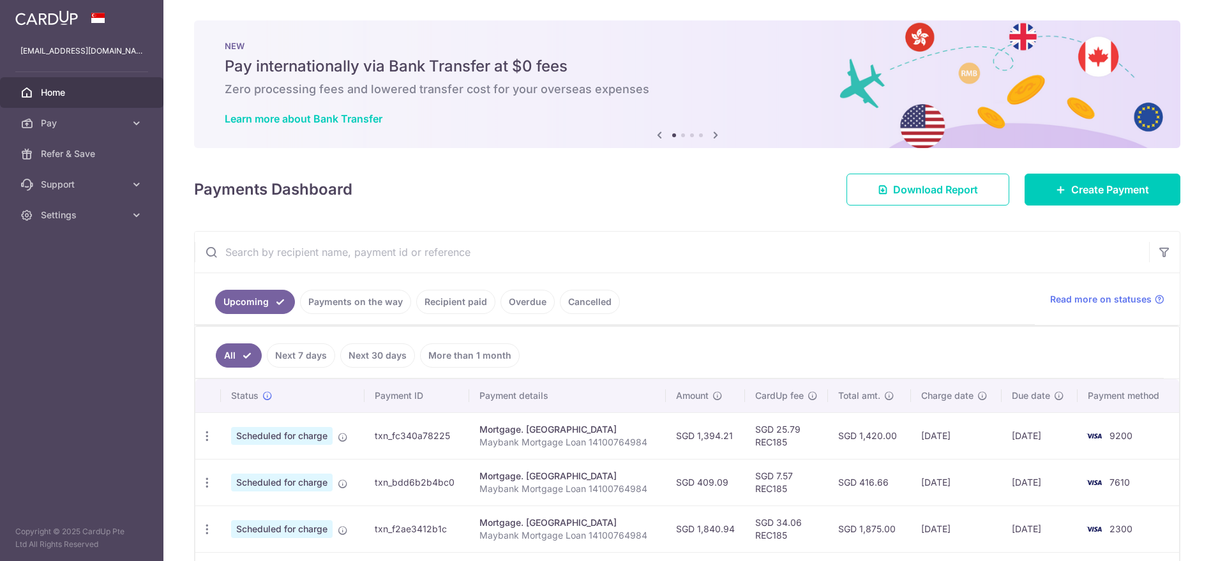 This screenshot has width=1211, height=561. Describe the element at coordinates (779, 396) in the screenshot. I see `span: CardUp fee` at that location.